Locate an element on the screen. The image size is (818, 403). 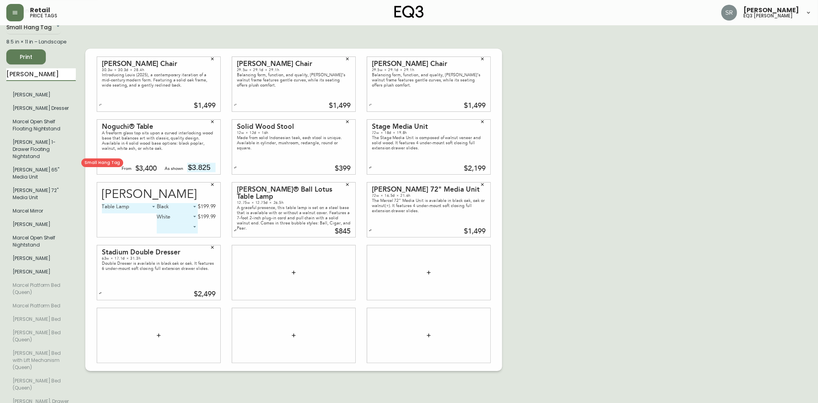
input: Search is located at coordinates (41, 75).